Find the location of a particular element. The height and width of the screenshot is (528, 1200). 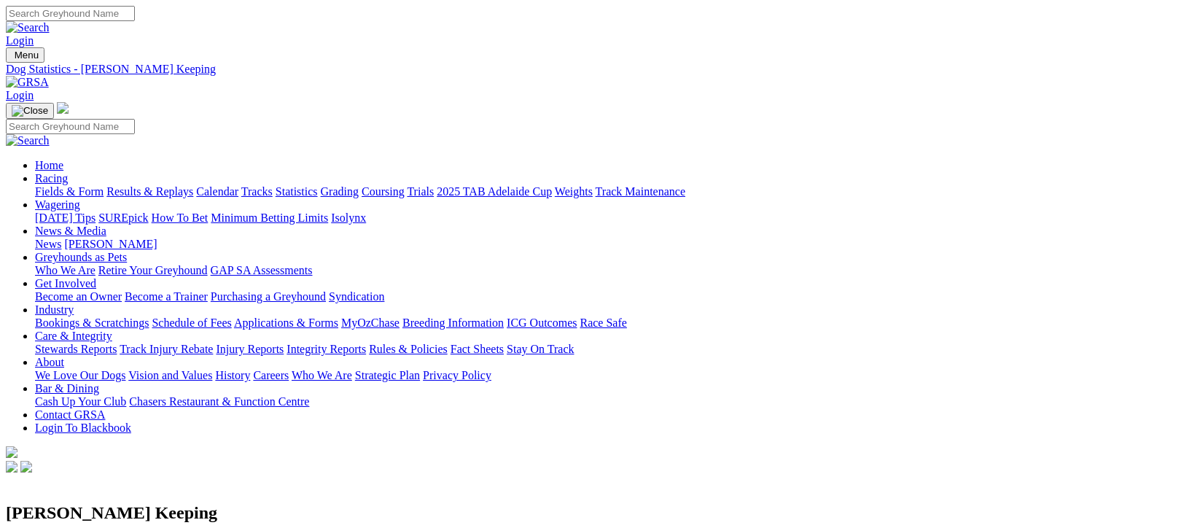

a: Injury Reports is located at coordinates (249, 348).